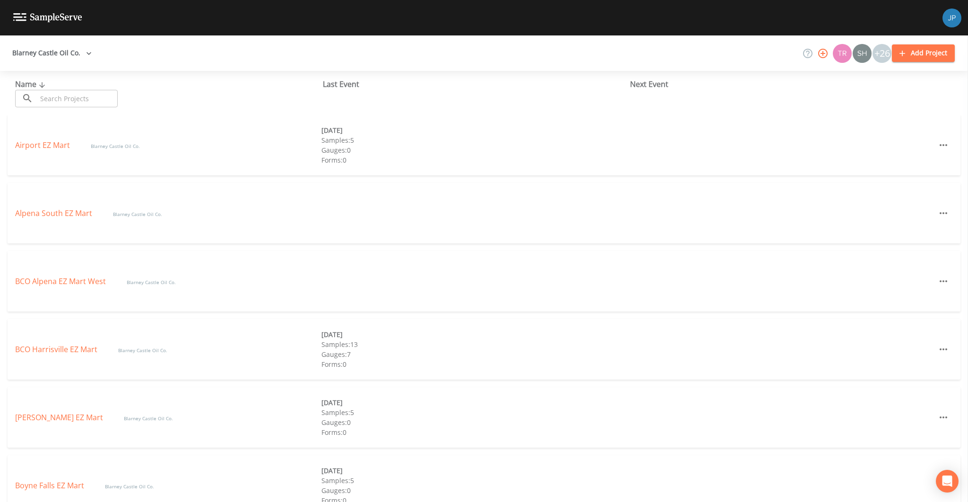  What do you see at coordinates (475, 354) in the screenshot?
I see `div: Gauges: 7` at bounding box center [475, 354].